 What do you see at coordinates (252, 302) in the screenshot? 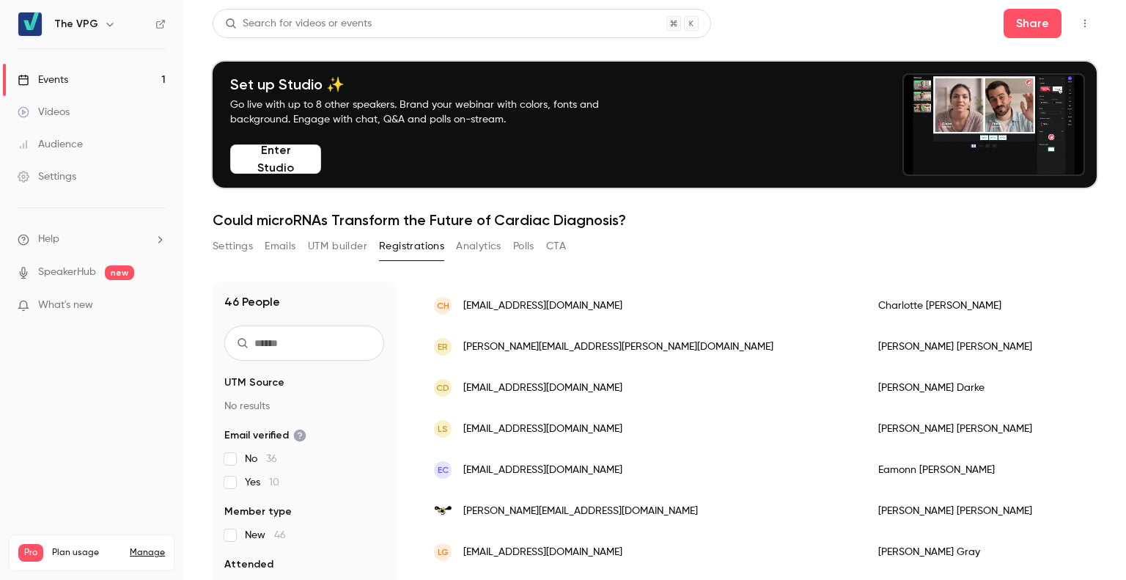
I see `h1: 46 People` at bounding box center [252, 302].